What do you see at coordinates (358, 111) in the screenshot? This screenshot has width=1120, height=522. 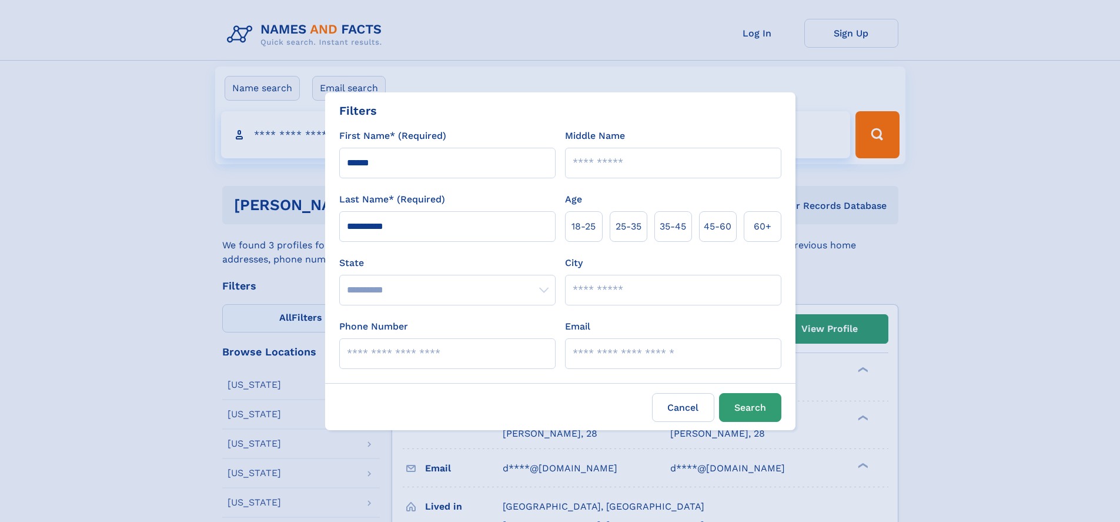 I see `div: Filters` at bounding box center [358, 111].